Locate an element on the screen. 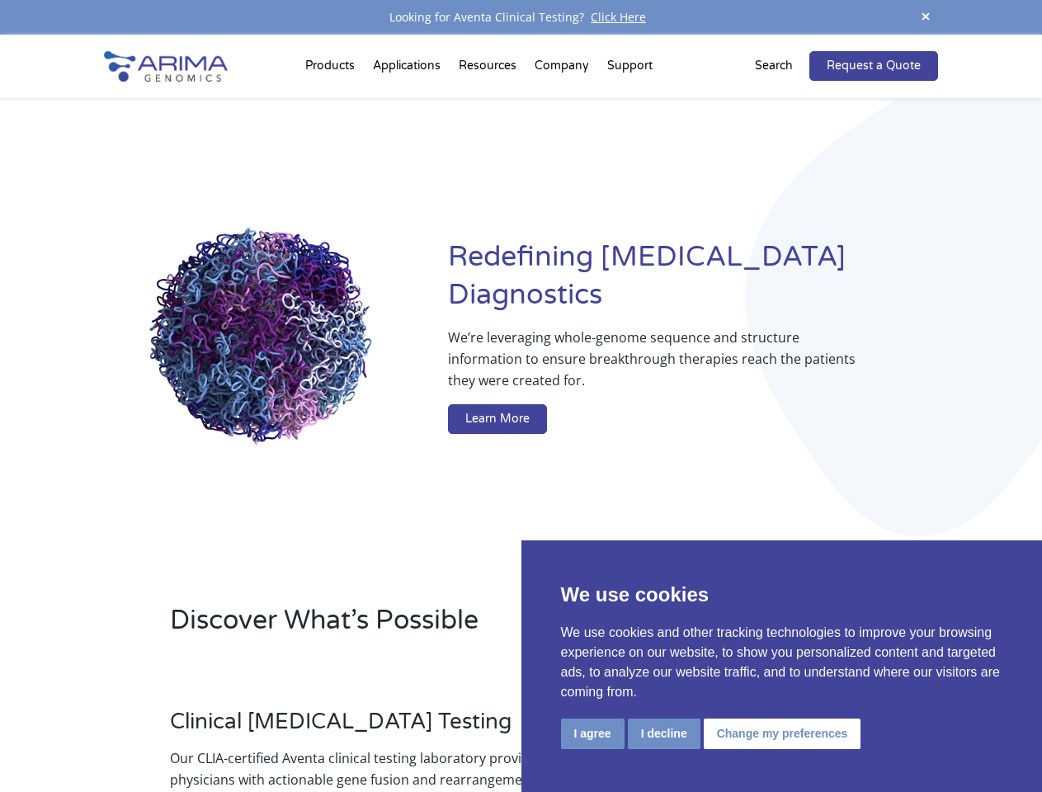 Image resolution: width=1042 pixels, height=792 pixels. button: Change my preferences is located at coordinates (782, 734).